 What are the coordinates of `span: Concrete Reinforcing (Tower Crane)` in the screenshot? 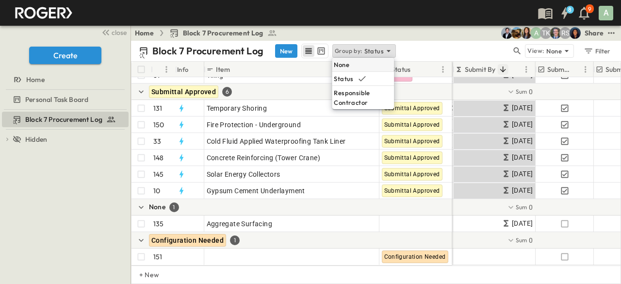 It's located at (263, 158).